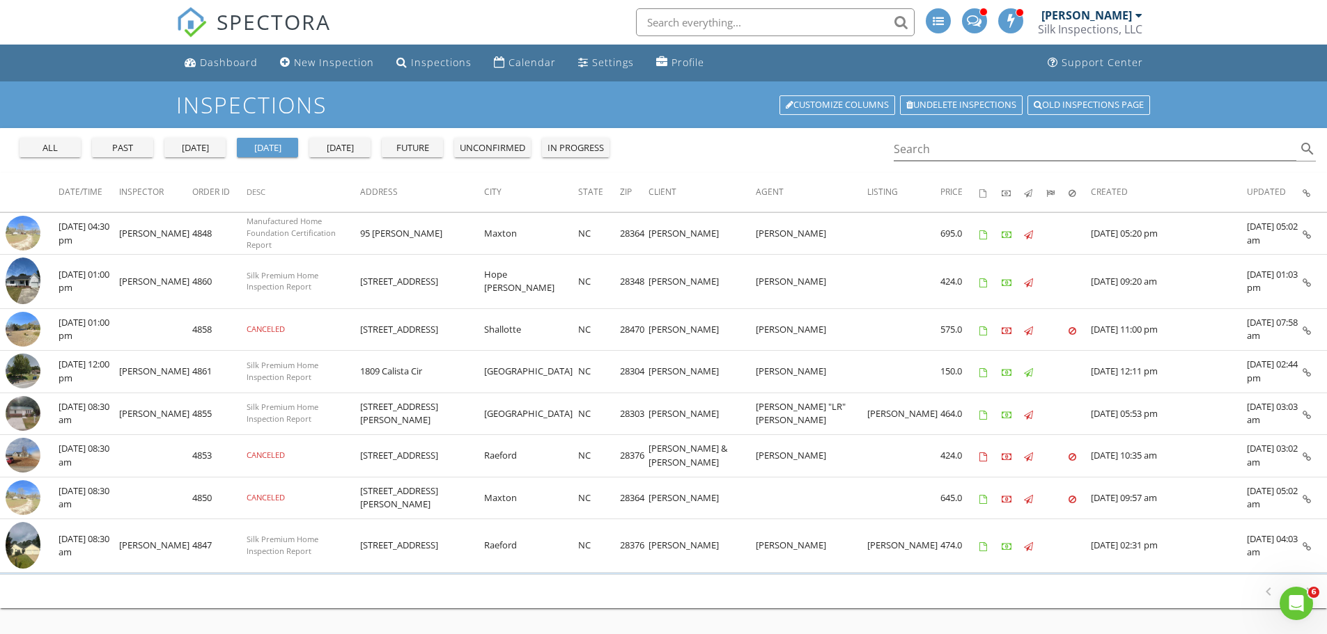 The image size is (1327, 634). What do you see at coordinates (960, 456) in the screenshot?
I see `td: 424.0` at bounding box center [960, 456].